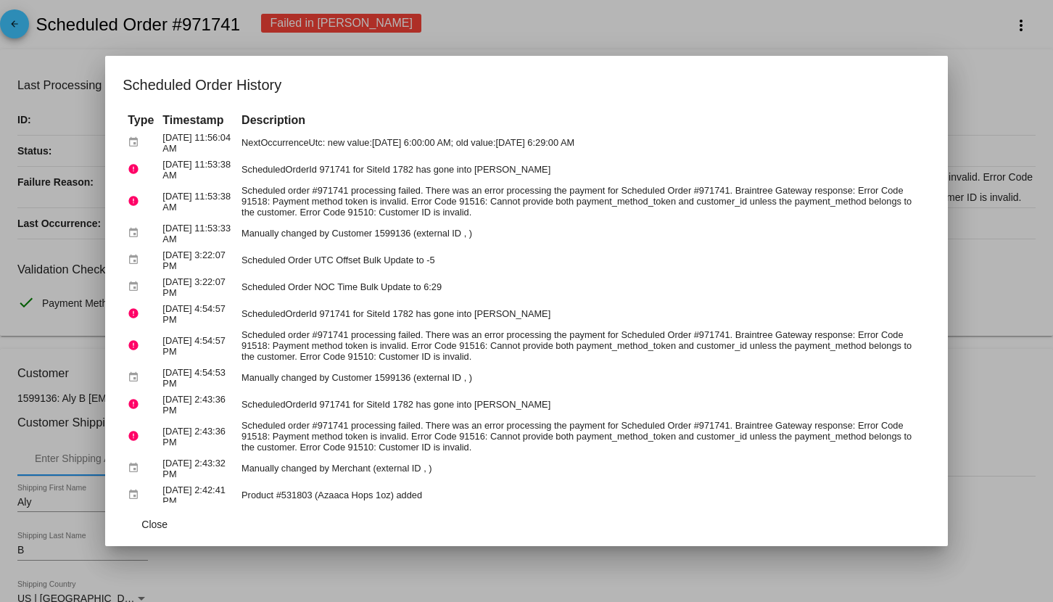 The height and width of the screenshot is (602, 1053). I want to click on button: Close dialog, so click(154, 524).